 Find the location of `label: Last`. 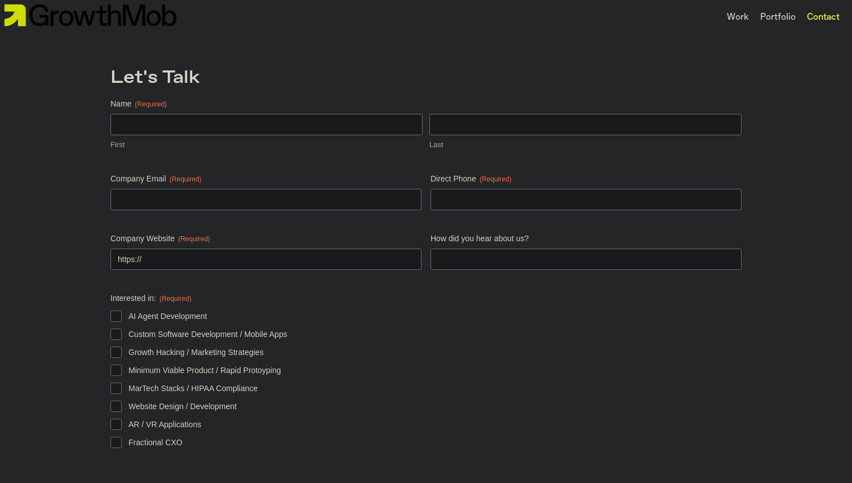

label: Last is located at coordinates (586, 145).